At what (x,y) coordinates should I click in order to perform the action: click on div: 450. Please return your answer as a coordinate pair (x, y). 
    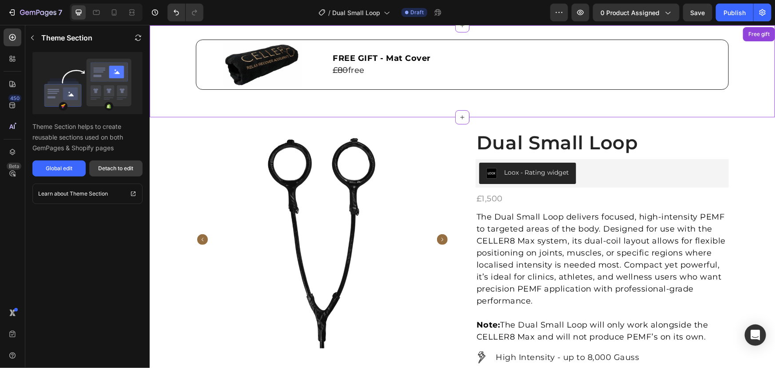
    Looking at the image, I should click on (15, 98).